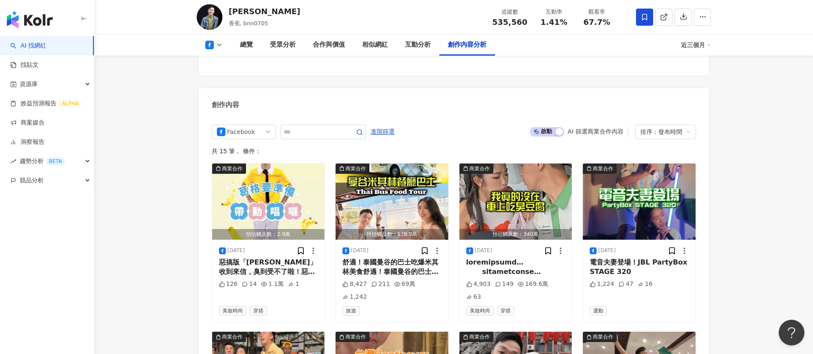 This screenshot has width=813, height=354. What do you see at coordinates (268, 202) in the screenshot?
I see `button: 商業合作預估觸及數：2.9萬` at bounding box center [268, 202].